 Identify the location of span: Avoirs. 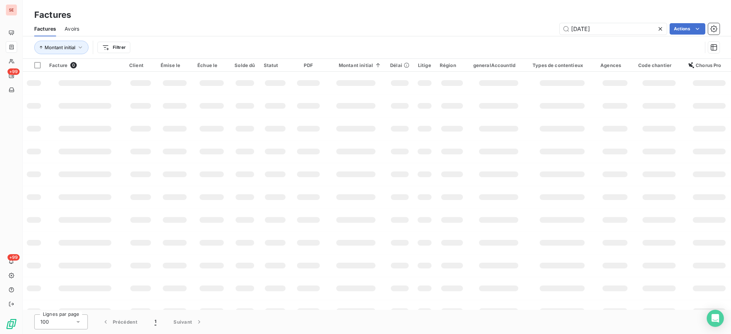
(72, 29).